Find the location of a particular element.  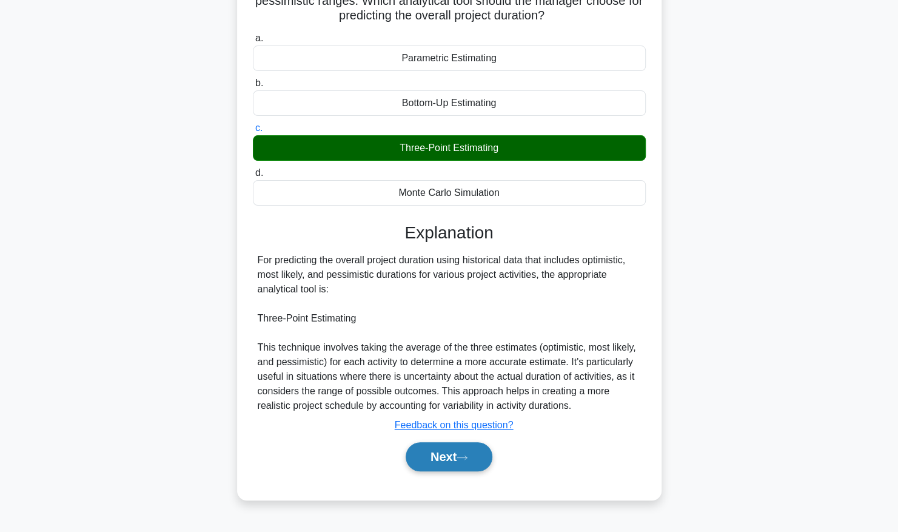

div: Monte Carlo Simulation is located at coordinates (449, 193).